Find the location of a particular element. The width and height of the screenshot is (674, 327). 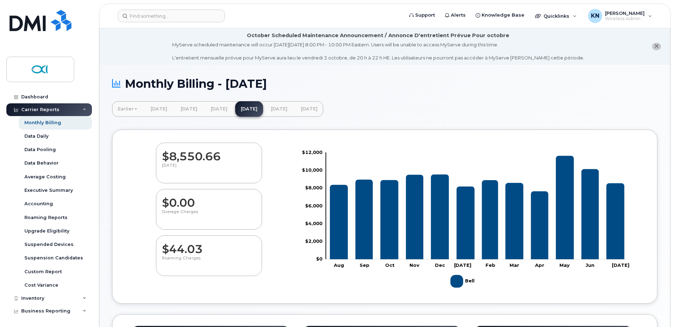

tspan: Nov is located at coordinates (415, 265).